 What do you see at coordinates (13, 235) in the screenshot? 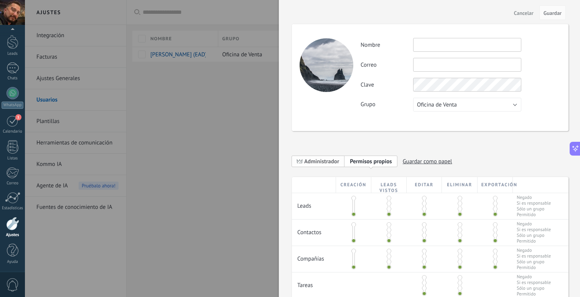
I see `div: Ajustes` at bounding box center [13, 235].